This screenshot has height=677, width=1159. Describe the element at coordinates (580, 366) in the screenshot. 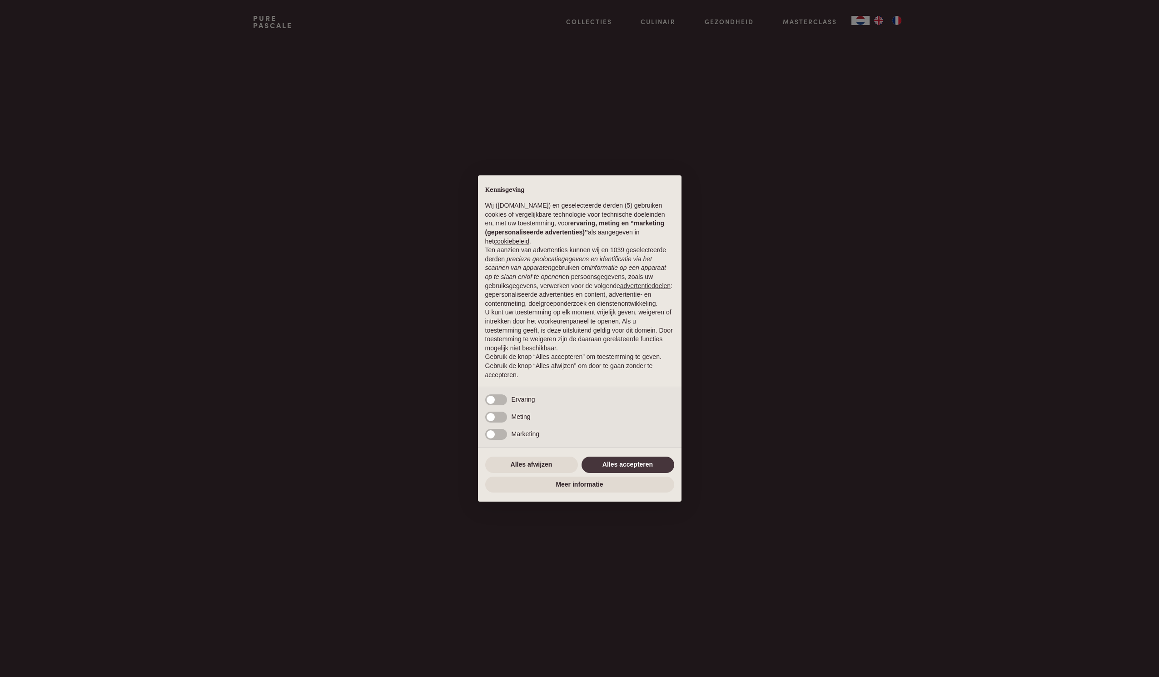

I see `p: Gebruik de knop “Alles accepteren” om toestemming te geven. Gebruik de knop “Alles afwijzen” om d...` at that location.